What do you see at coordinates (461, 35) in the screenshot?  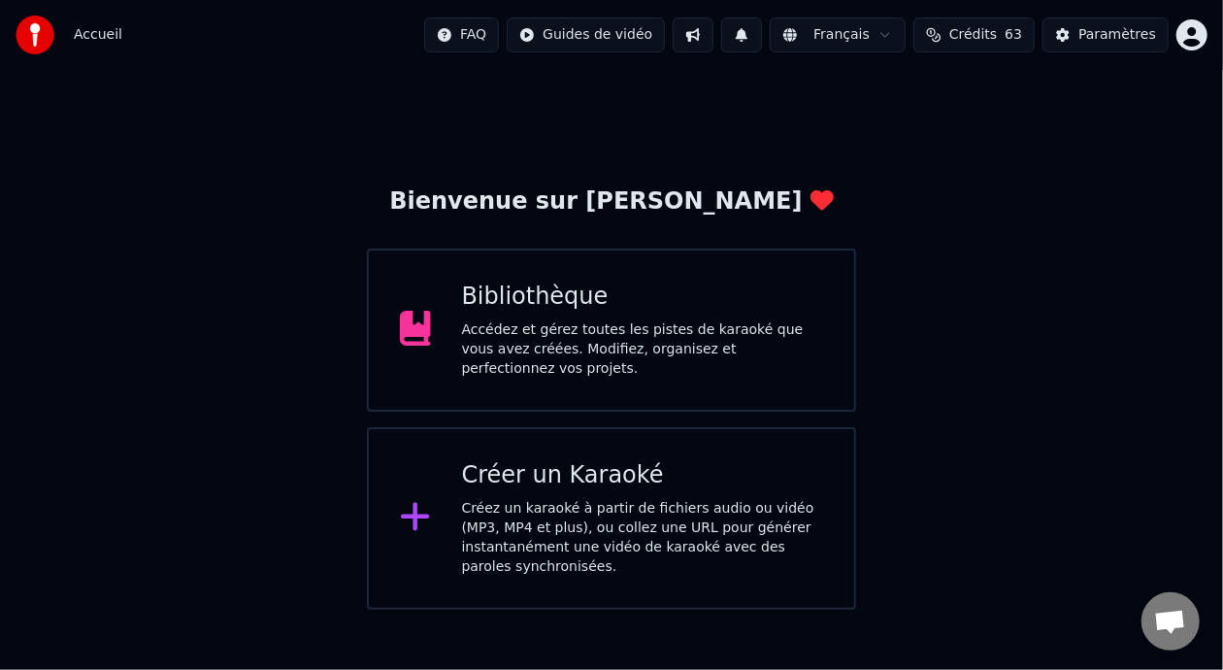 I see `button: FAQ` at bounding box center [461, 35].